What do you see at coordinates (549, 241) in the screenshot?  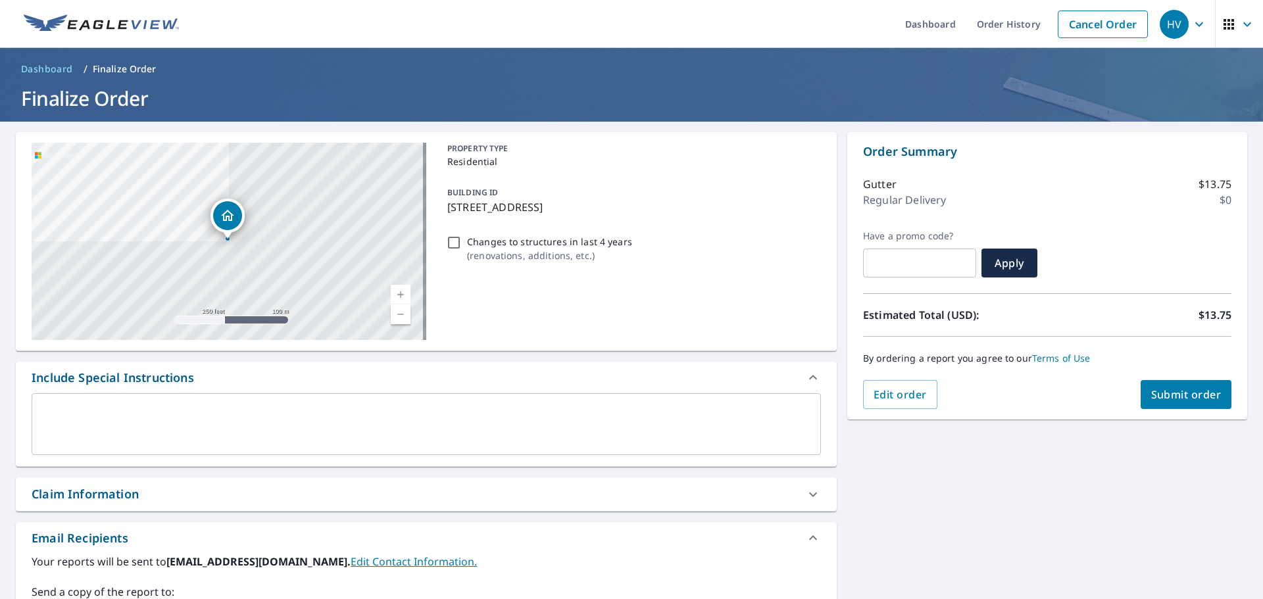 I see `p: Changes to structures in last 4 years` at bounding box center [549, 241].